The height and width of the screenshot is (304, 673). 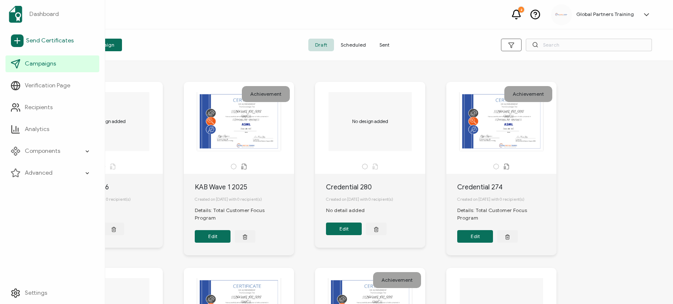 I want to click on span: Analytics, so click(x=37, y=130).